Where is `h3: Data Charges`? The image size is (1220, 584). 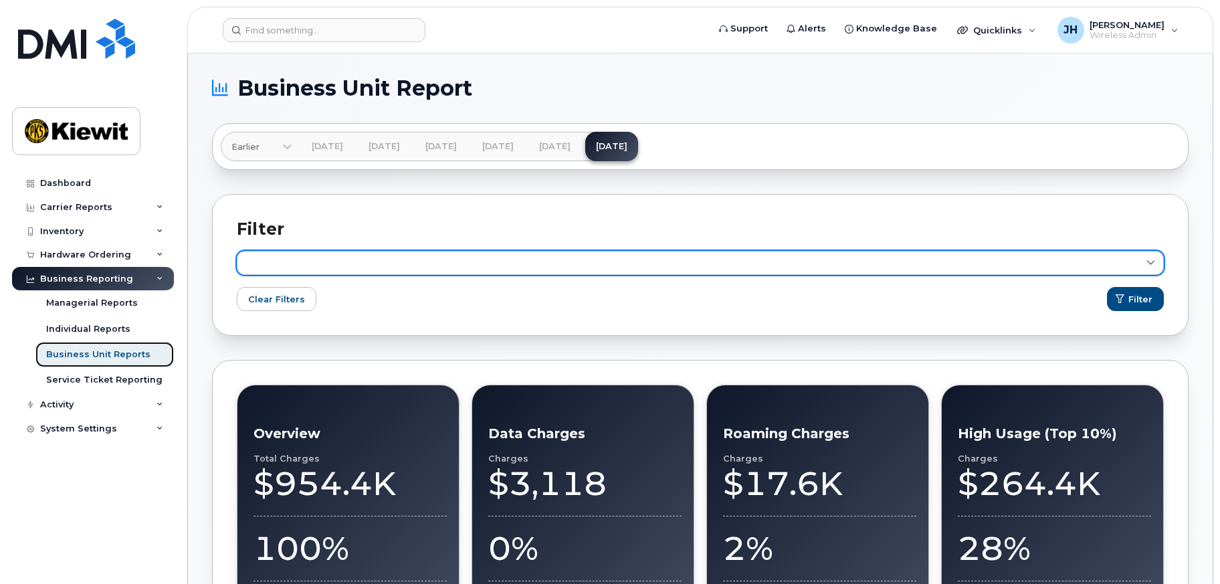
h3: Data Charges is located at coordinates (585, 434).